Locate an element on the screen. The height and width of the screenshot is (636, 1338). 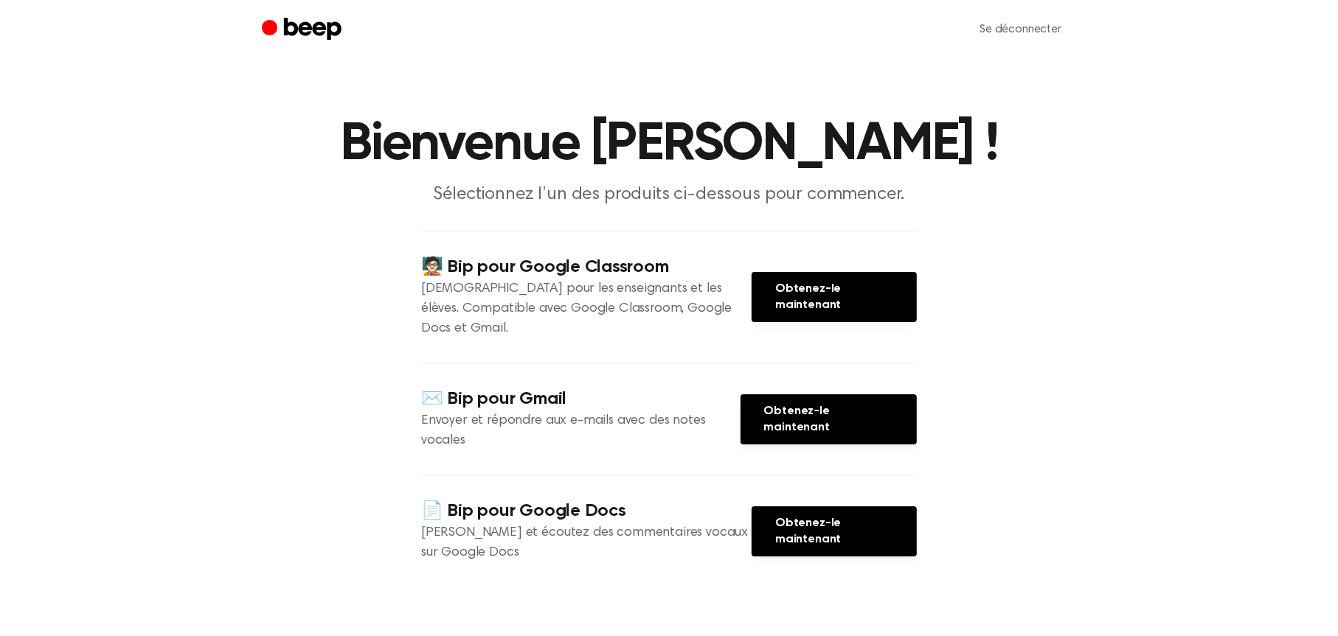
font: ✉️ Bip pour Gmail is located at coordinates (493, 399).